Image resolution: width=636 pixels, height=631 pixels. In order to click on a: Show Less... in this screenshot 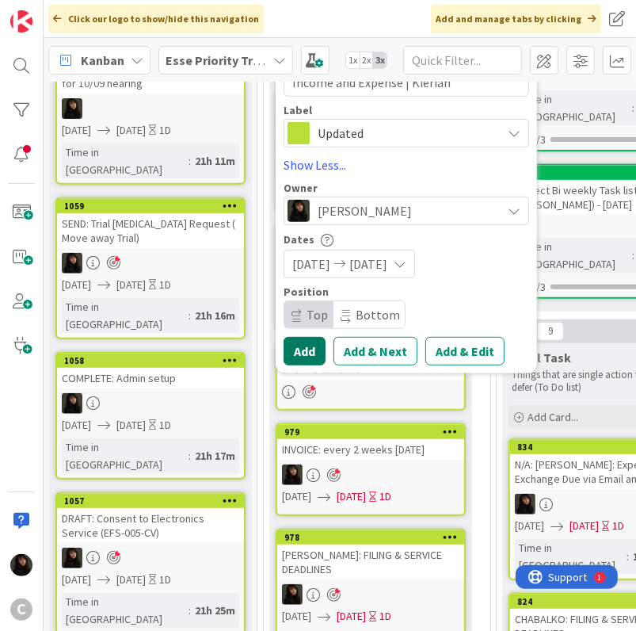, I will do `click(407, 165)`.